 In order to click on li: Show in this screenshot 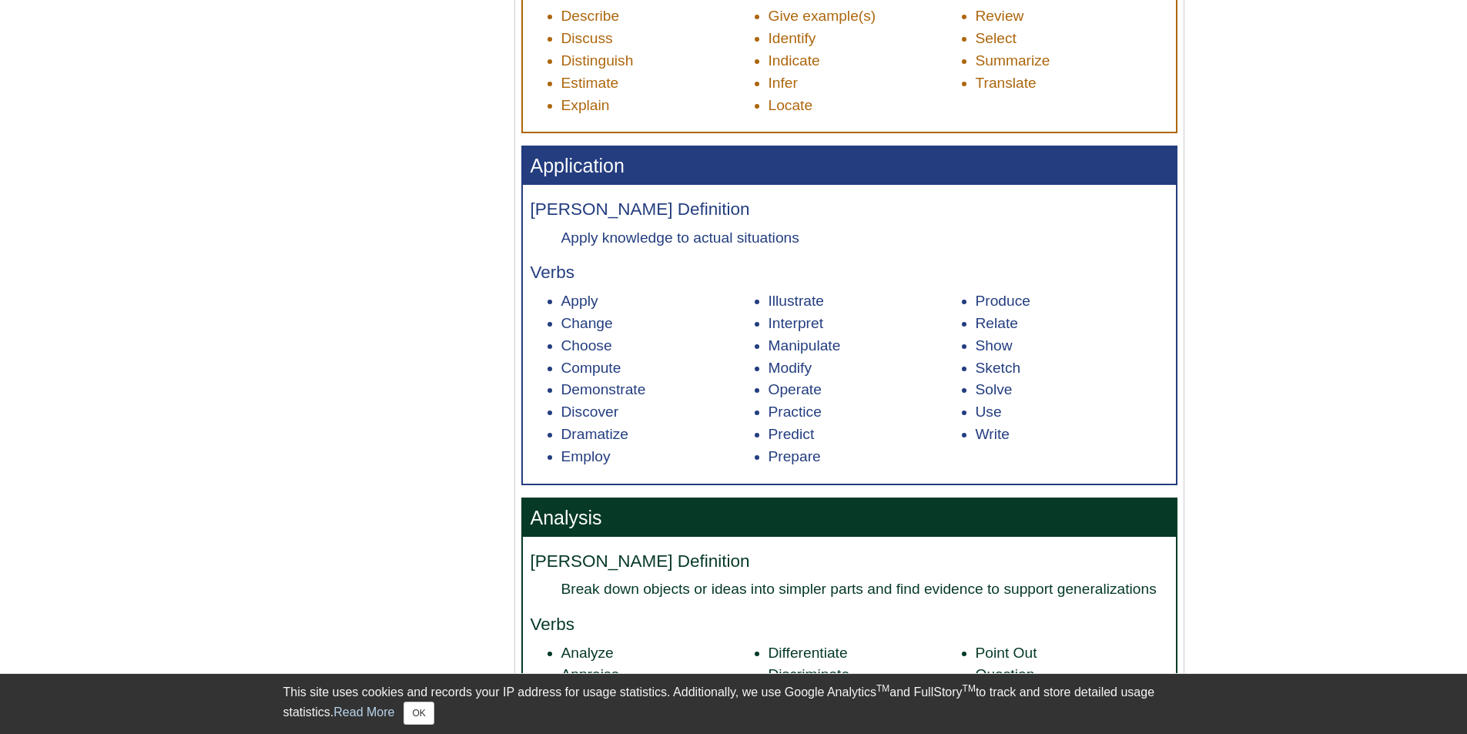, I will do `click(1072, 346)`.